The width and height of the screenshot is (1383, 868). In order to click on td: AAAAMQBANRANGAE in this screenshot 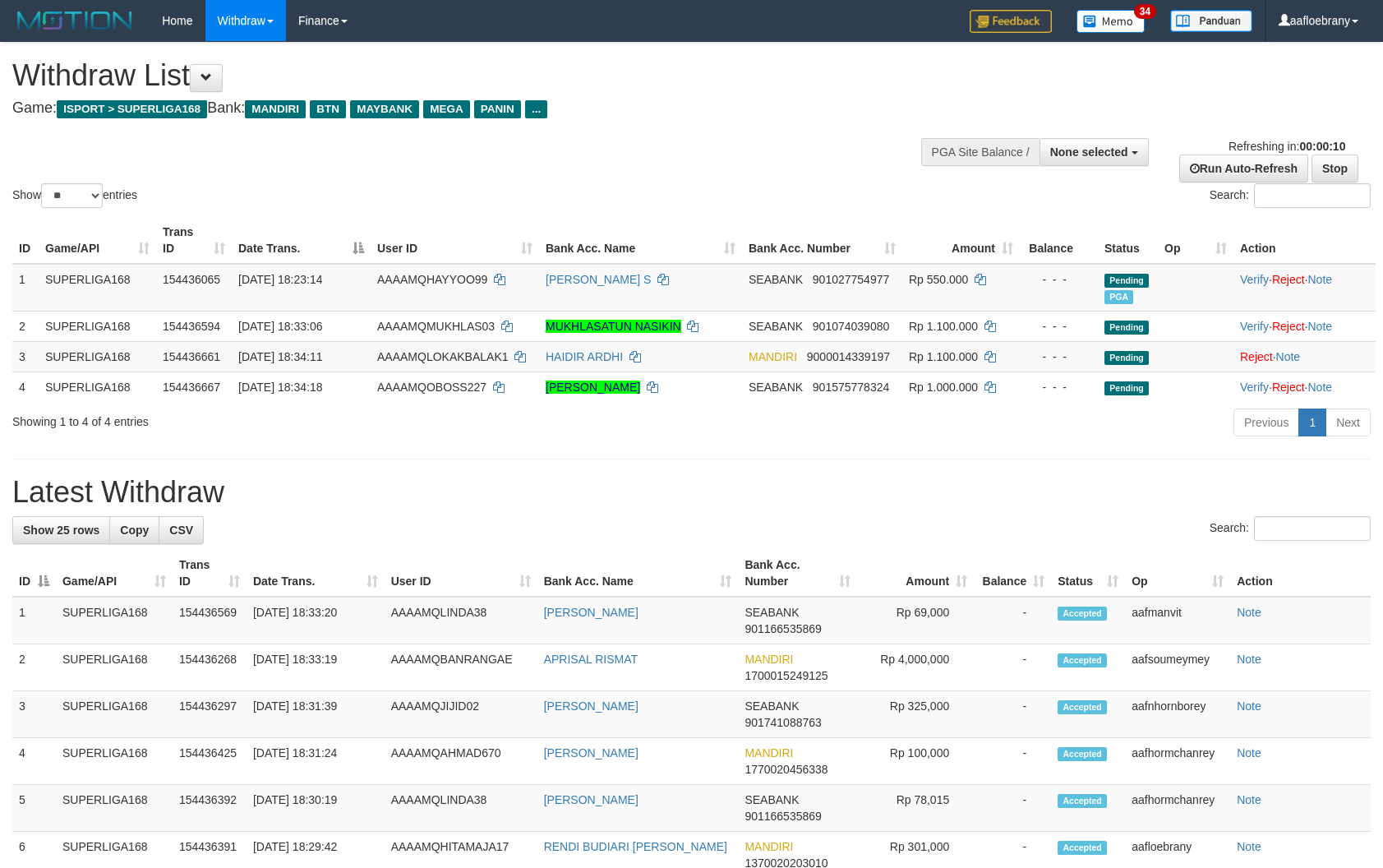, I will do `click(461, 667)`.